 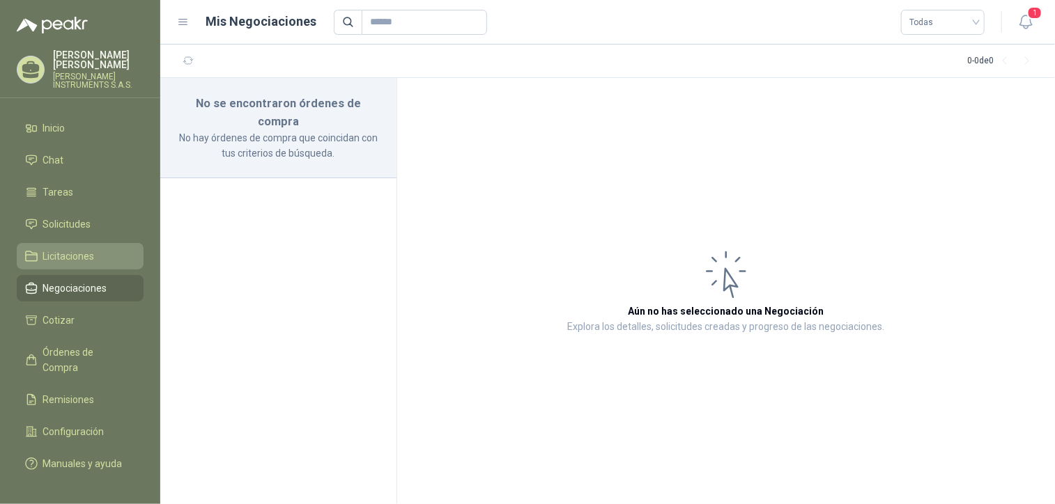 What do you see at coordinates (80, 432) in the screenshot?
I see `a: Configuración` at bounding box center [80, 432].